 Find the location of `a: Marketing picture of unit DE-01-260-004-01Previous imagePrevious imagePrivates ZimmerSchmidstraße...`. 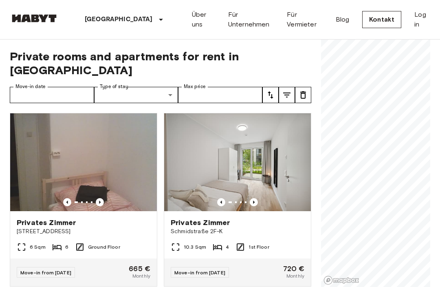

a: Marketing picture of unit DE-01-260-004-01Previous imagePrevious imagePrivates ZimmerSchmidstraße... is located at coordinates (238, 200).